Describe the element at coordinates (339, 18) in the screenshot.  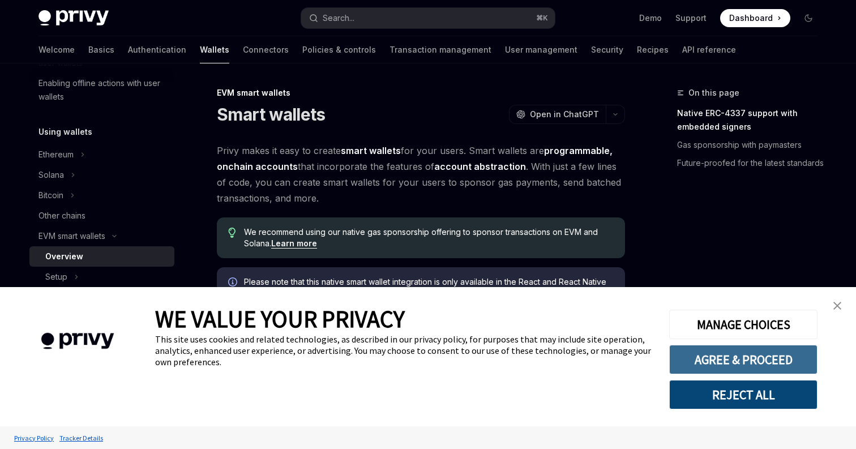
I see `div: Search...` at that location.